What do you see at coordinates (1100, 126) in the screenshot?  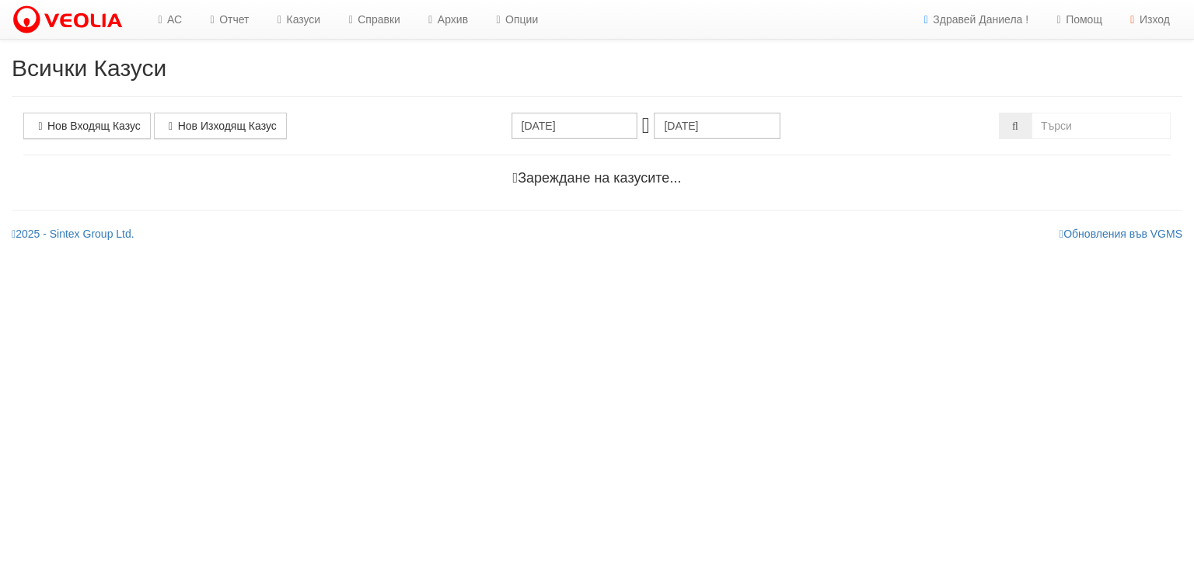 I see `input: Търсене по Идентификатор, Бл/Вх/Ап, Тип, Описание, Моб. Номер, Имейл, Файл, Коментар,` at bounding box center [1100, 126].